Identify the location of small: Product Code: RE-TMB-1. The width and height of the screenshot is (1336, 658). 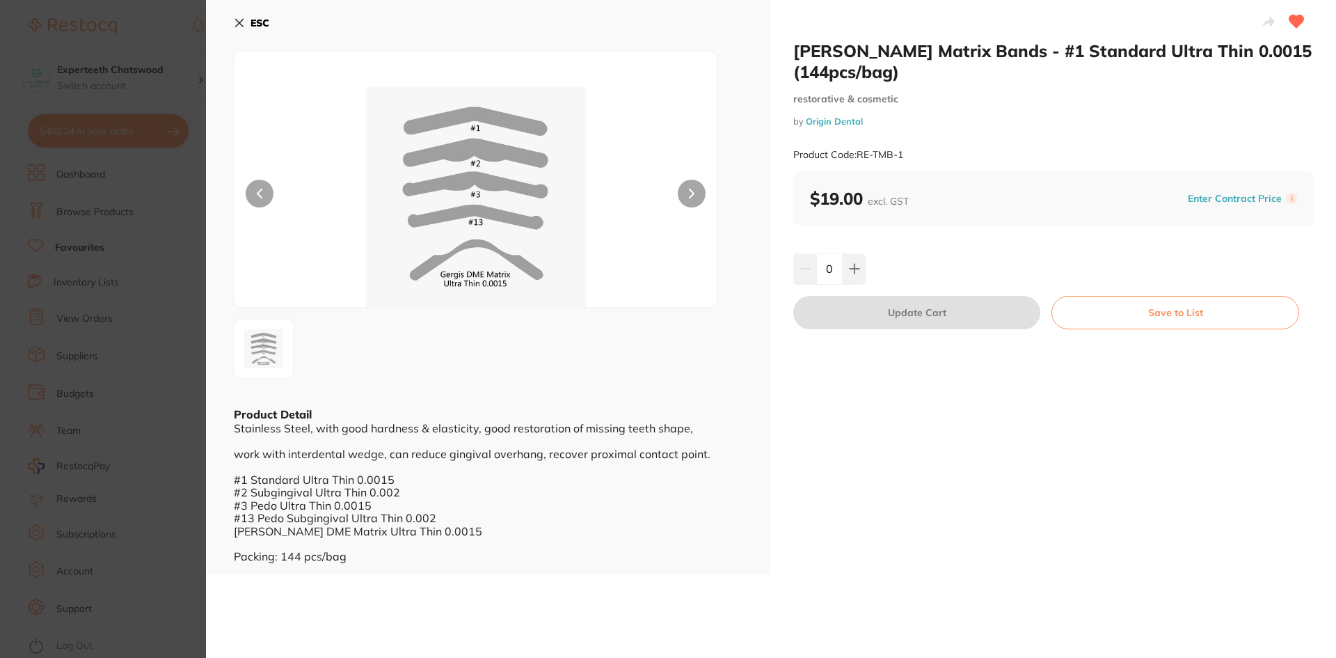
(848, 155).